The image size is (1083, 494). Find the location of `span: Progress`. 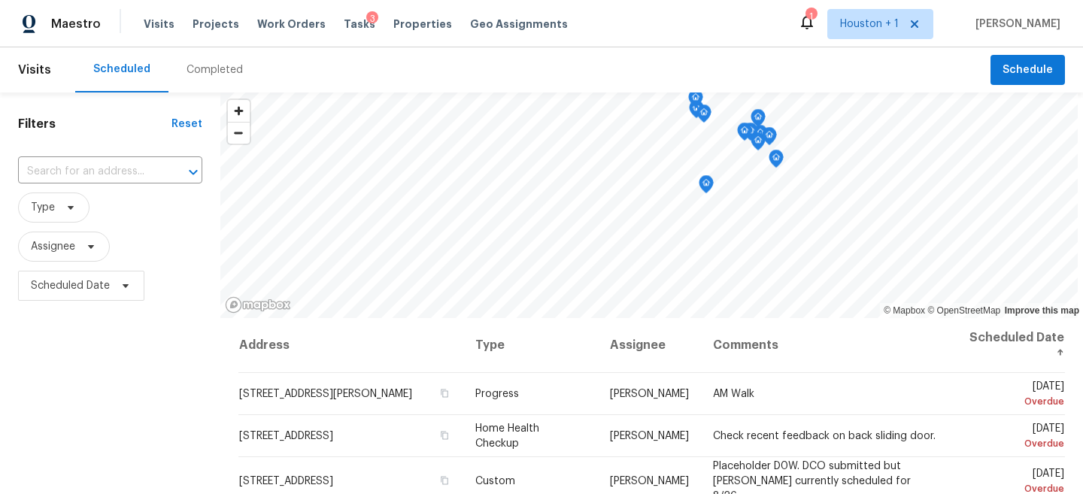

span: Progress is located at coordinates (497, 394).